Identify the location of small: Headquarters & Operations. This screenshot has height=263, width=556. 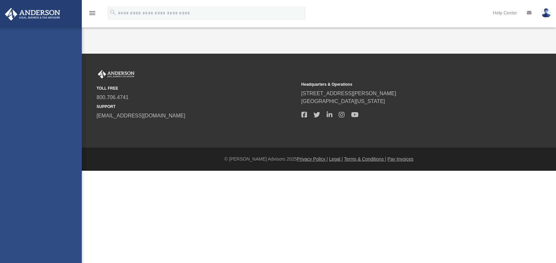
(402, 84).